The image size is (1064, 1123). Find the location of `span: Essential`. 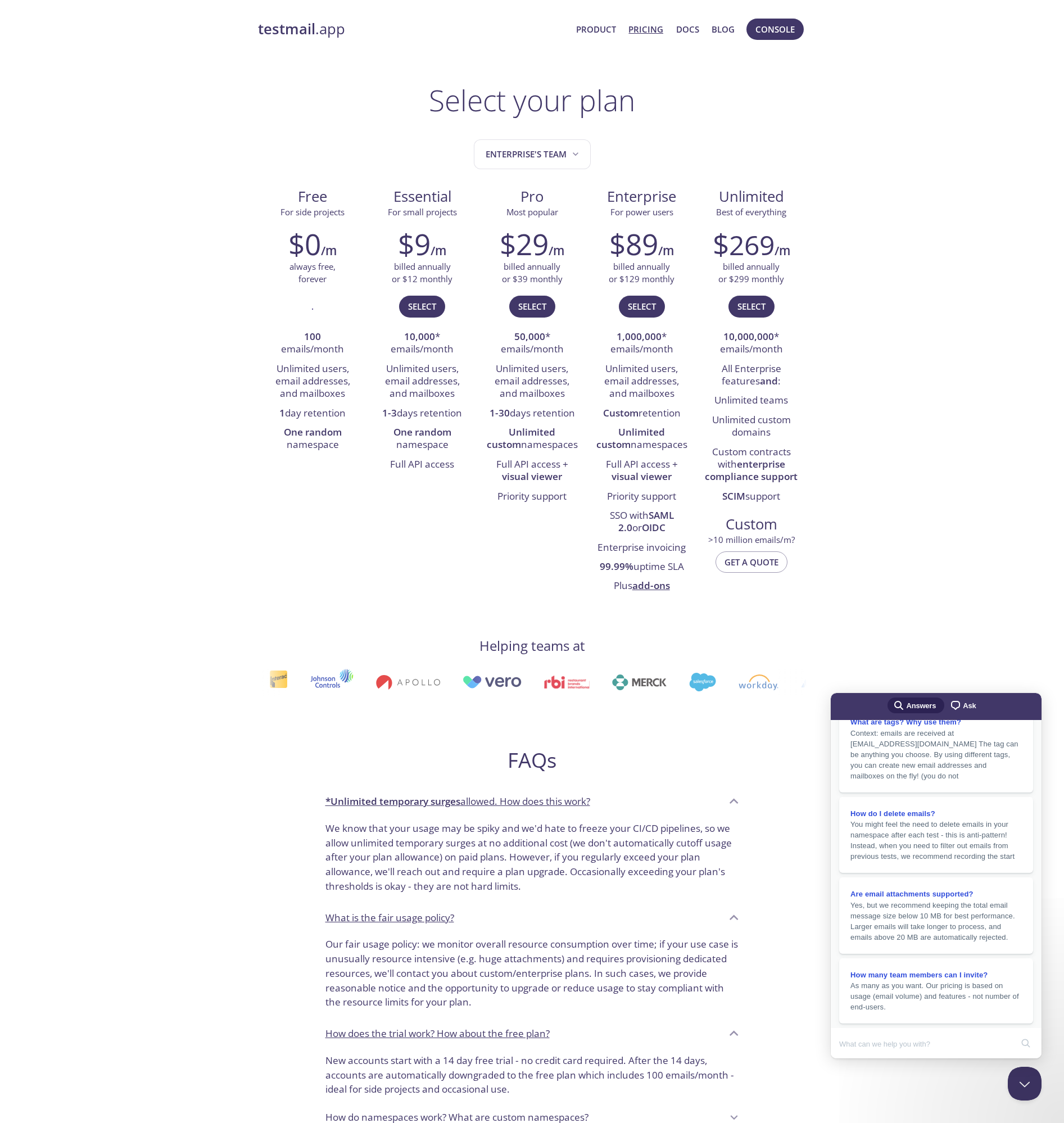

span: Essential is located at coordinates (422, 197).